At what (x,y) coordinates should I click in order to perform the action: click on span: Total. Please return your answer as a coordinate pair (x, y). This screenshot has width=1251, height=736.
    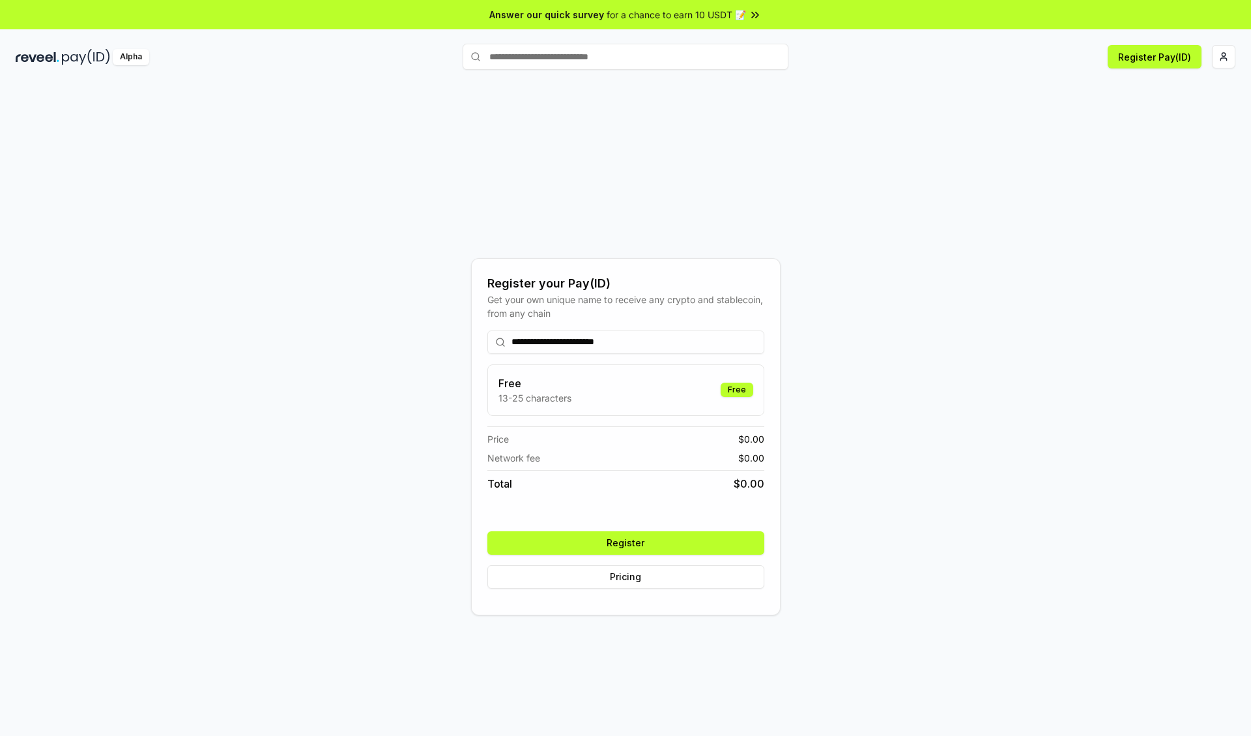
    Looking at the image, I should click on (500, 484).